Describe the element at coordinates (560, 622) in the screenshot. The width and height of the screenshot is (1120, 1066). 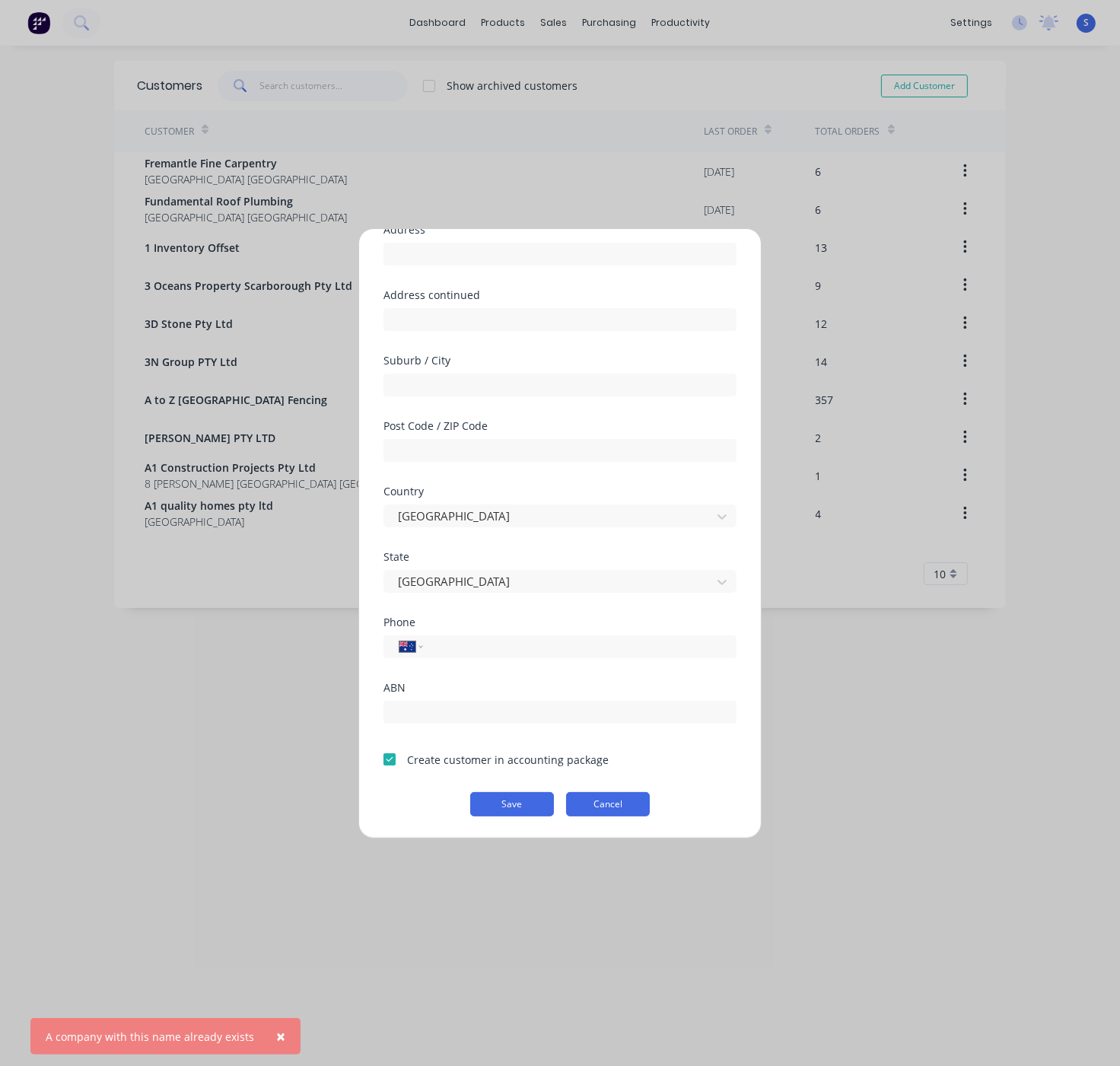
I see `div: Phone` at that location.